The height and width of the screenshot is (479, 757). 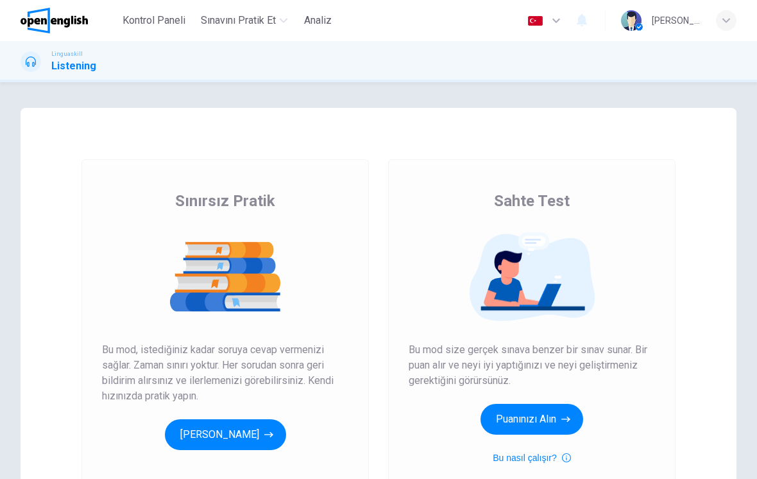 What do you see at coordinates (631, 21) in the screenshot?
I see `img: Profile picture` at bounding box center [631, 21].